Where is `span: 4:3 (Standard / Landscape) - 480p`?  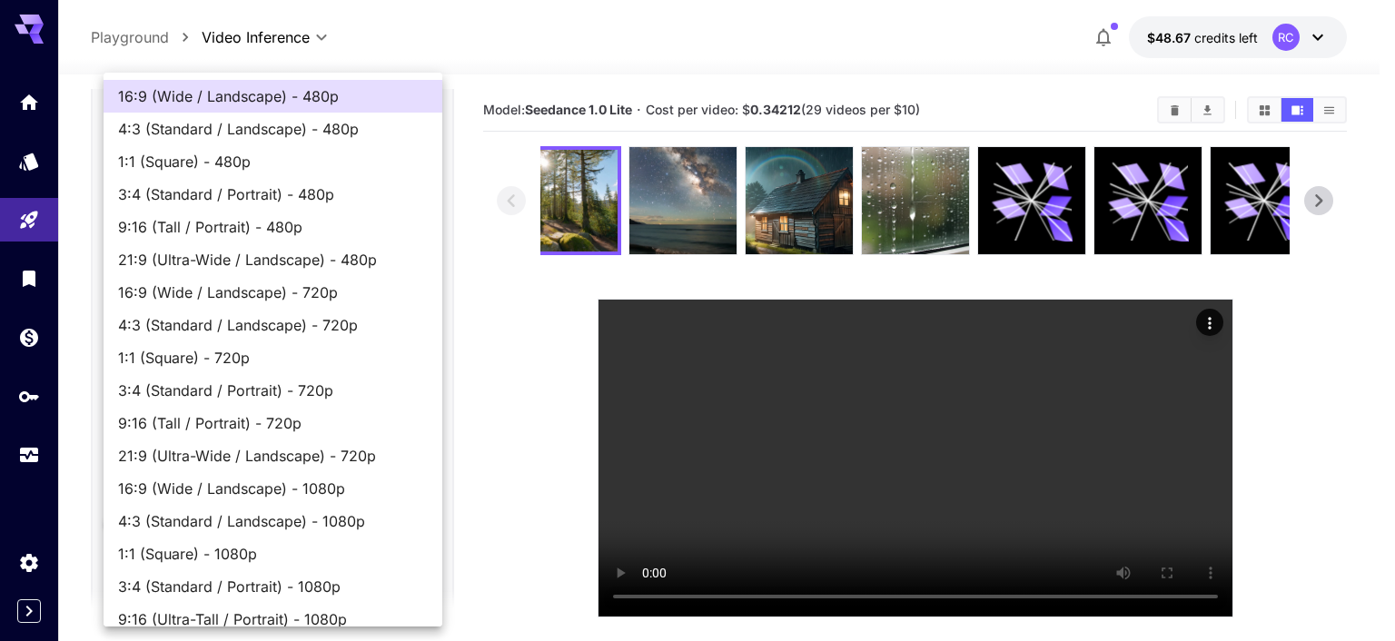 span: 4:3 (Standard / Landscape) - 480p is located at coordinates (272, 129).